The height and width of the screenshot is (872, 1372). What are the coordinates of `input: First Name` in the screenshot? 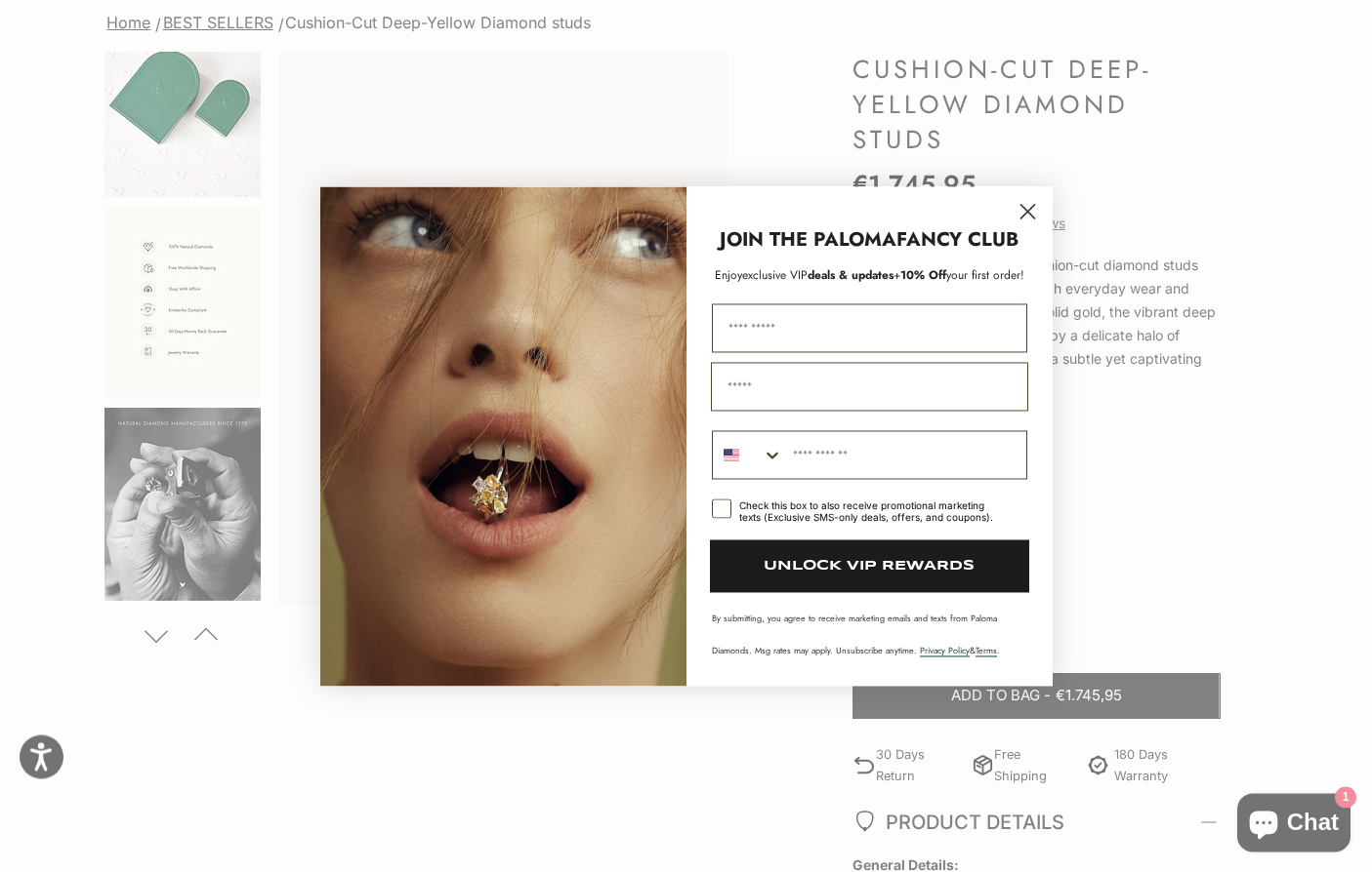 It's located at (869, 328).